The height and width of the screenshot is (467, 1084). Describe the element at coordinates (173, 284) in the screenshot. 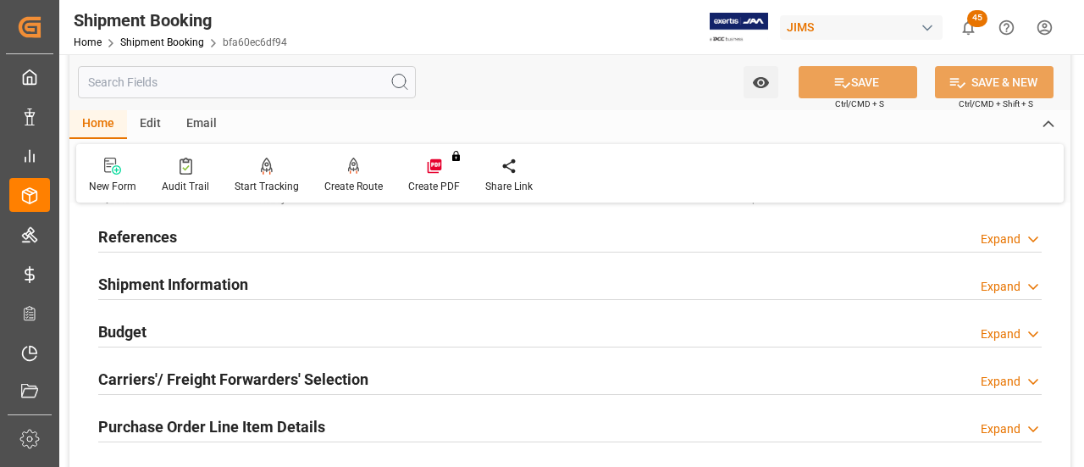

I see `h2: Shipment Information` at that location.